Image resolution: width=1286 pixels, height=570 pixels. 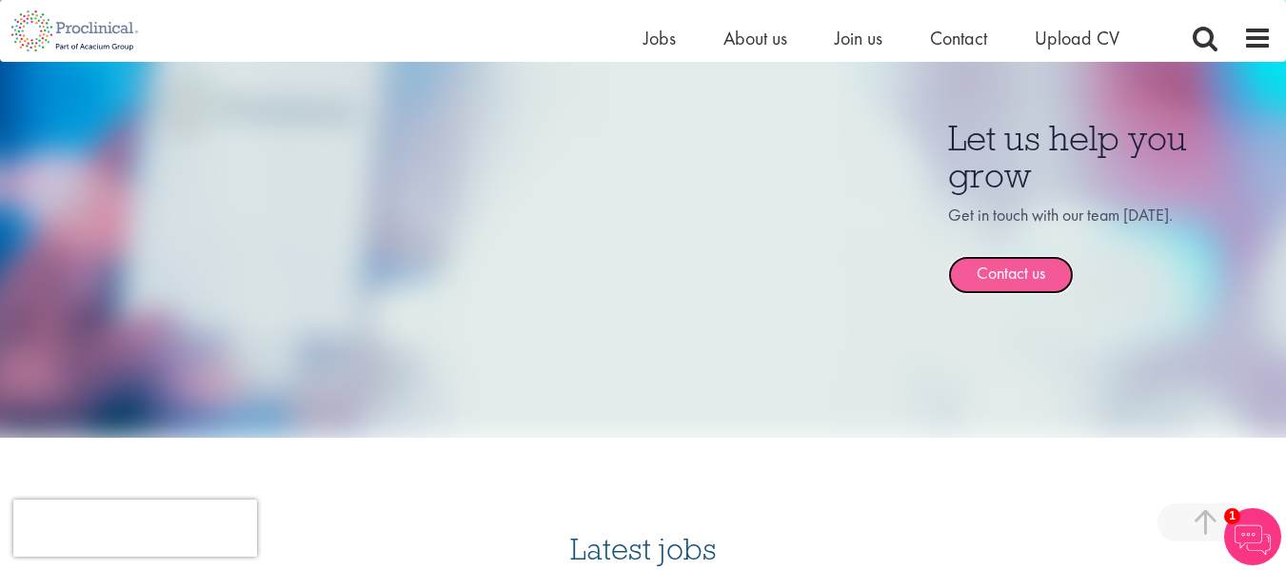 I want to click on h3: Let us help you grow, so click(x=1110, y=156).